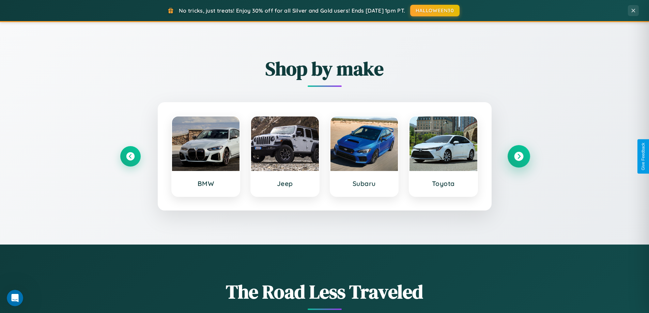  What do you see at coordinates (325, 69) in the screenshot?
I see `h2: Shop by make` at bounding box center [325, 69].